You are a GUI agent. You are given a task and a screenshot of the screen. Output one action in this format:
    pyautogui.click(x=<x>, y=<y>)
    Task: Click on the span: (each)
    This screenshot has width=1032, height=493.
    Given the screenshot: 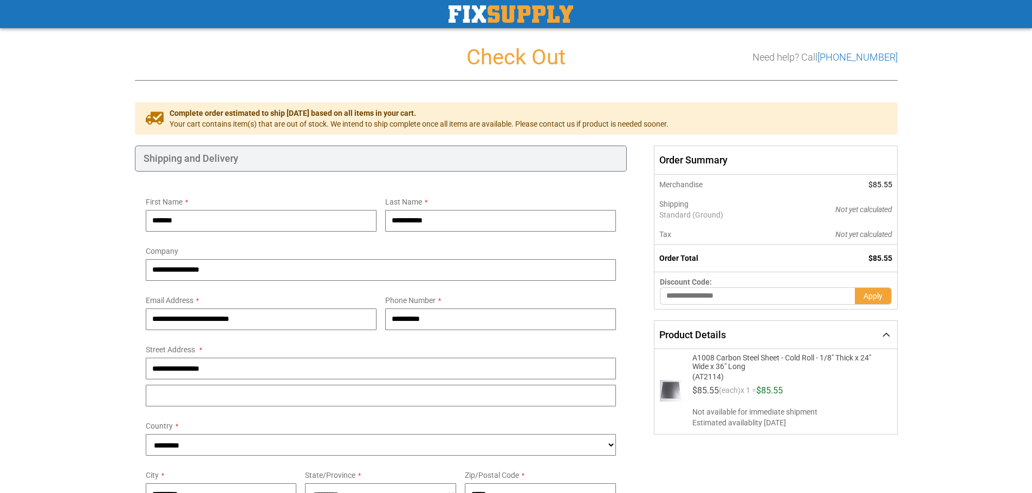 What is the action you would take?
    pyautogui.click(x=729, y=393)
    